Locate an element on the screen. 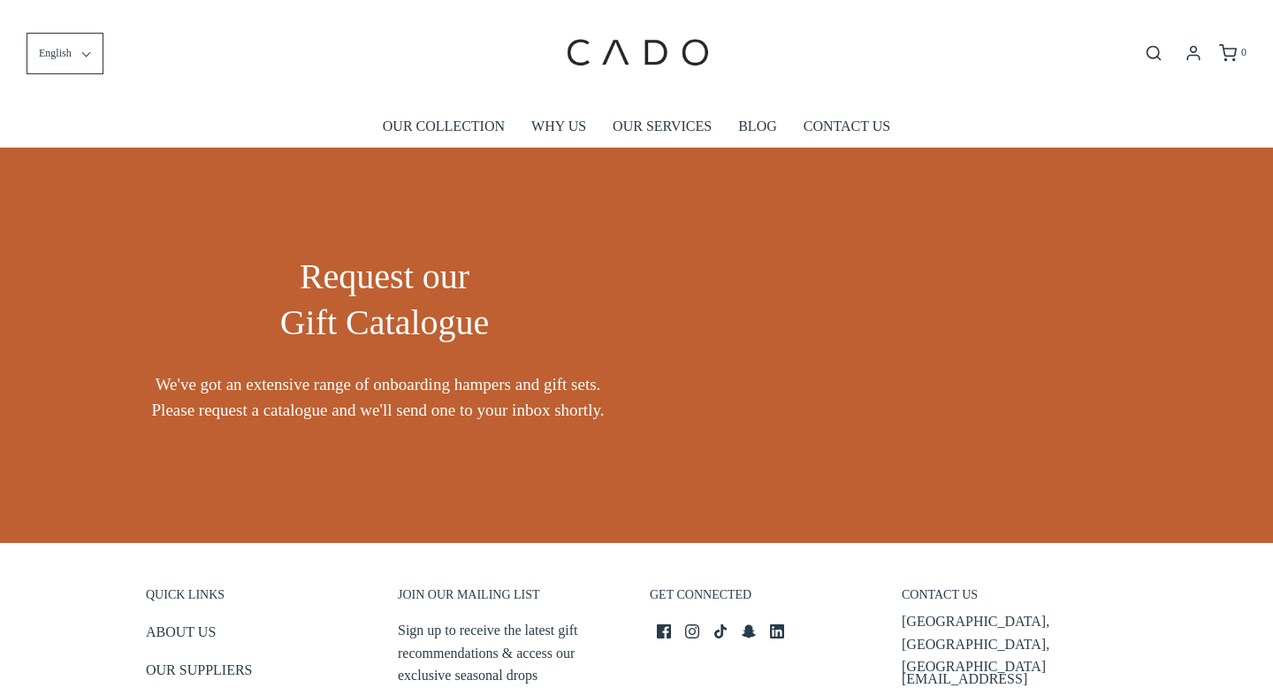 Image resolution: width=1273 pixels, height=688 pixels. button: Open search bar is located at coordinates (1154, 53).